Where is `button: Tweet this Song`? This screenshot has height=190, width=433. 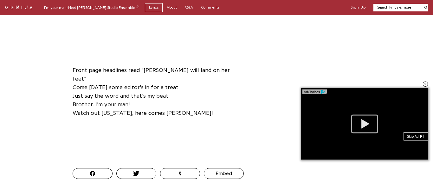 button: Tweet this Song is located at coordinates (136, 173).